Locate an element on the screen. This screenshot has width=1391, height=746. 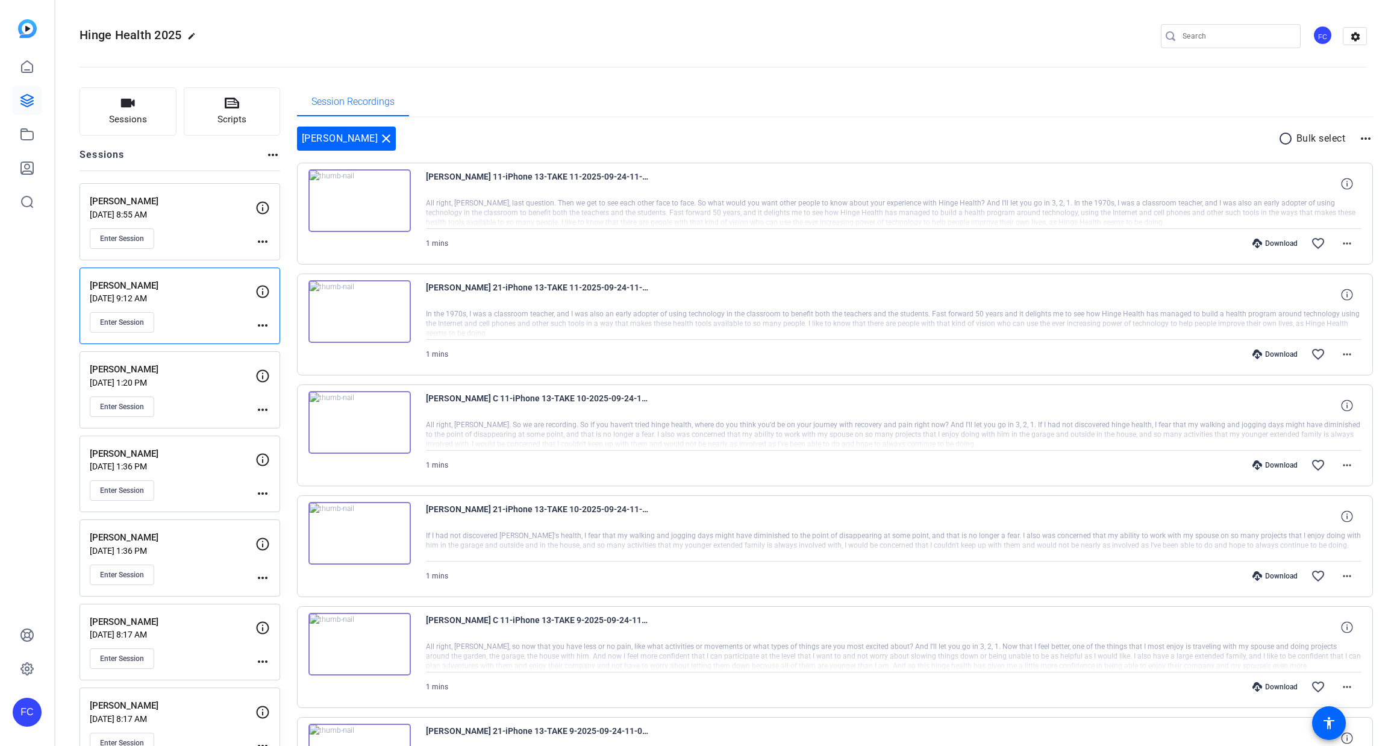
button: Sessions is located at coordinates (128, 111).